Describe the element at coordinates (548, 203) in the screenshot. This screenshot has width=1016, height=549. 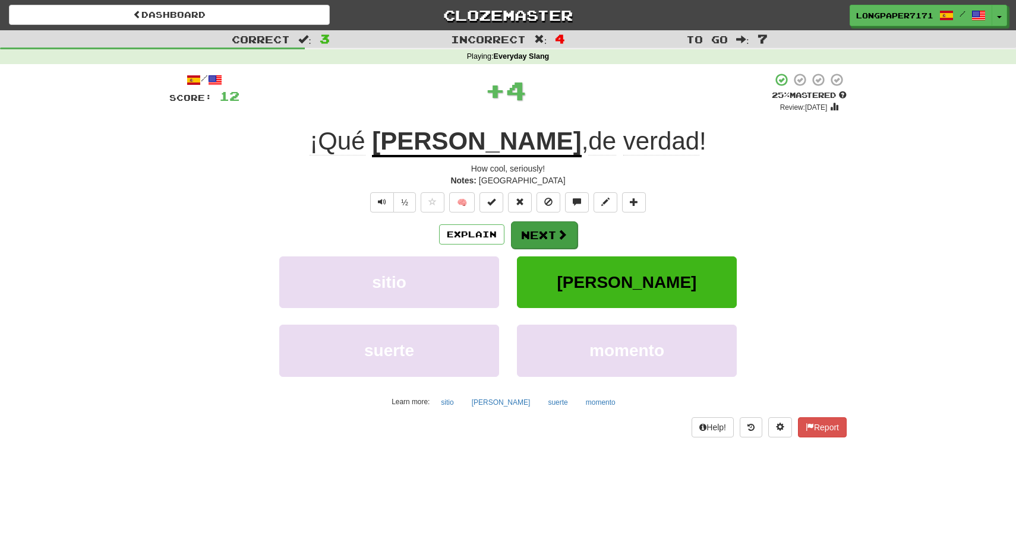
I see `button: Ignore sentence (alt+i)` at that location.